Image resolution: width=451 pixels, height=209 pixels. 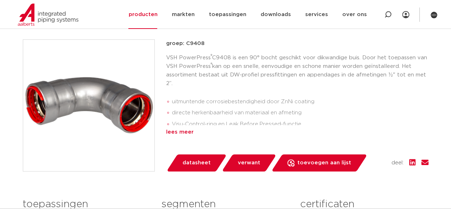 What do you see at coordinates (300, 102) in the screenshot?
I see `li: uitmuntende corrosiebestendigheid door ZnNi coating` at bounding box center [300, 102].